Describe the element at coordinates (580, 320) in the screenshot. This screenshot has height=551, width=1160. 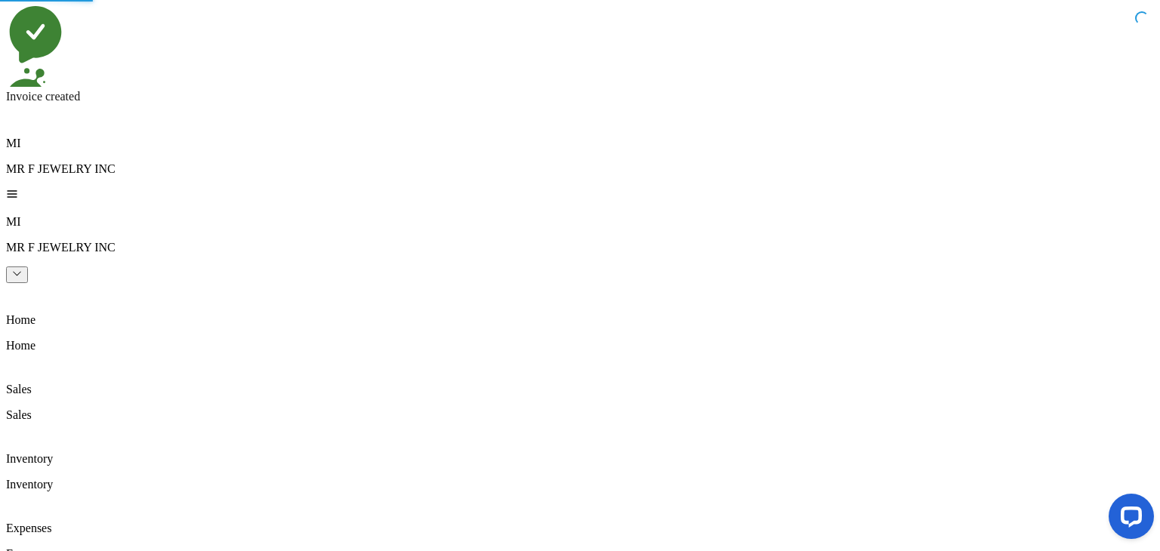
I see `p: Home` at that location.